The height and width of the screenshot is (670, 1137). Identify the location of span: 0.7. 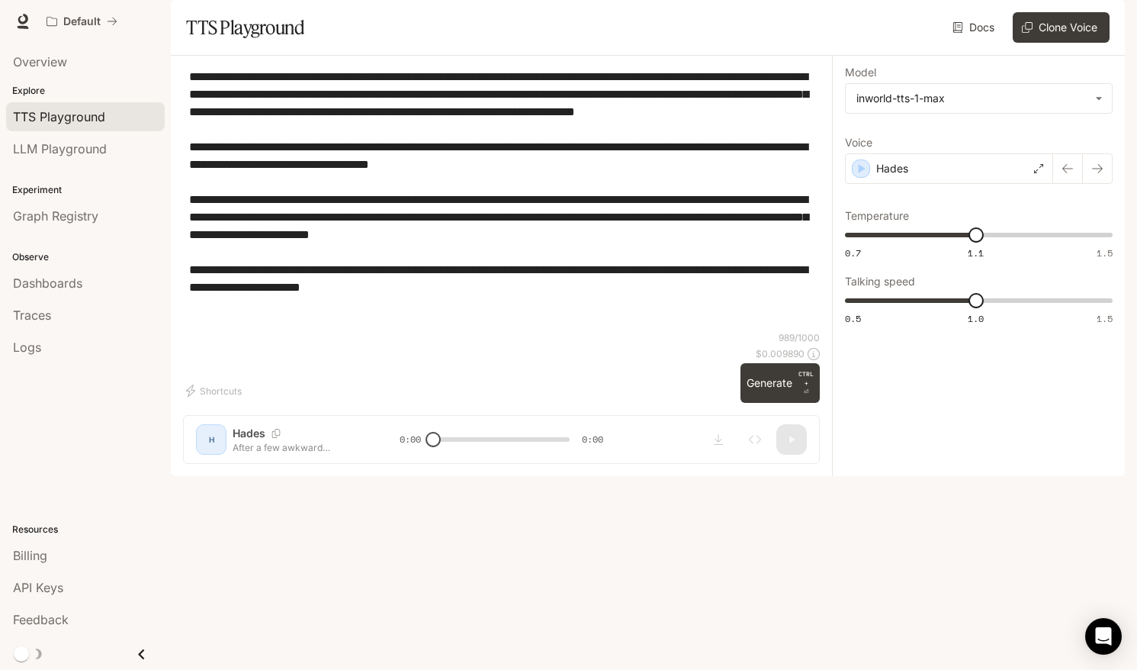
(853, 252).